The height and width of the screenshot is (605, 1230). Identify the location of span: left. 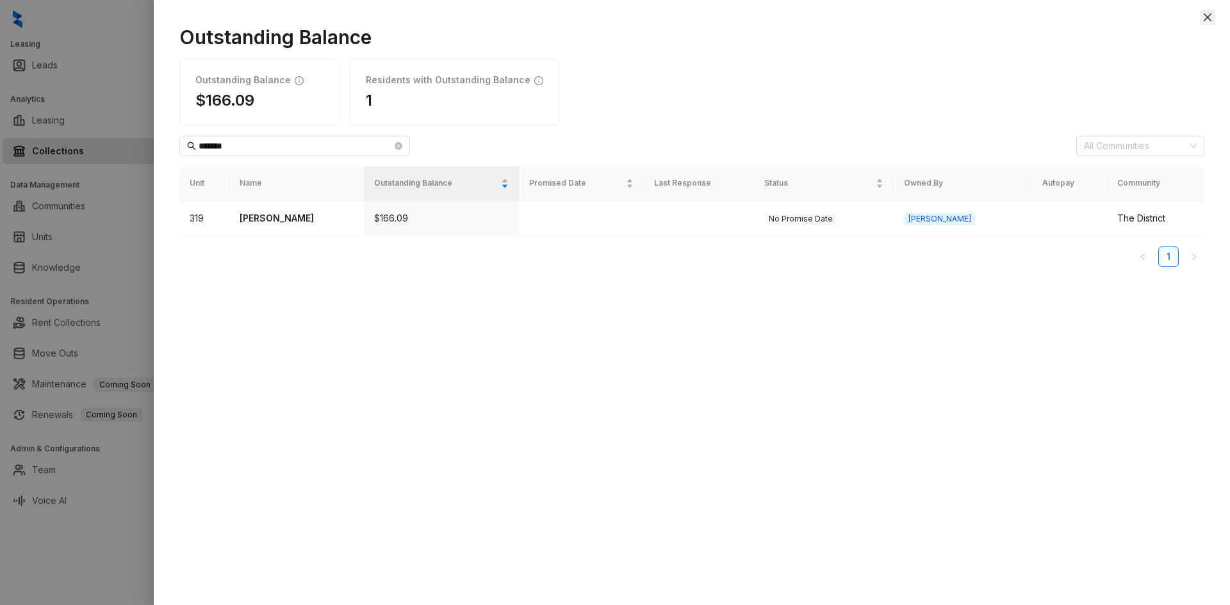
(1143, 257).